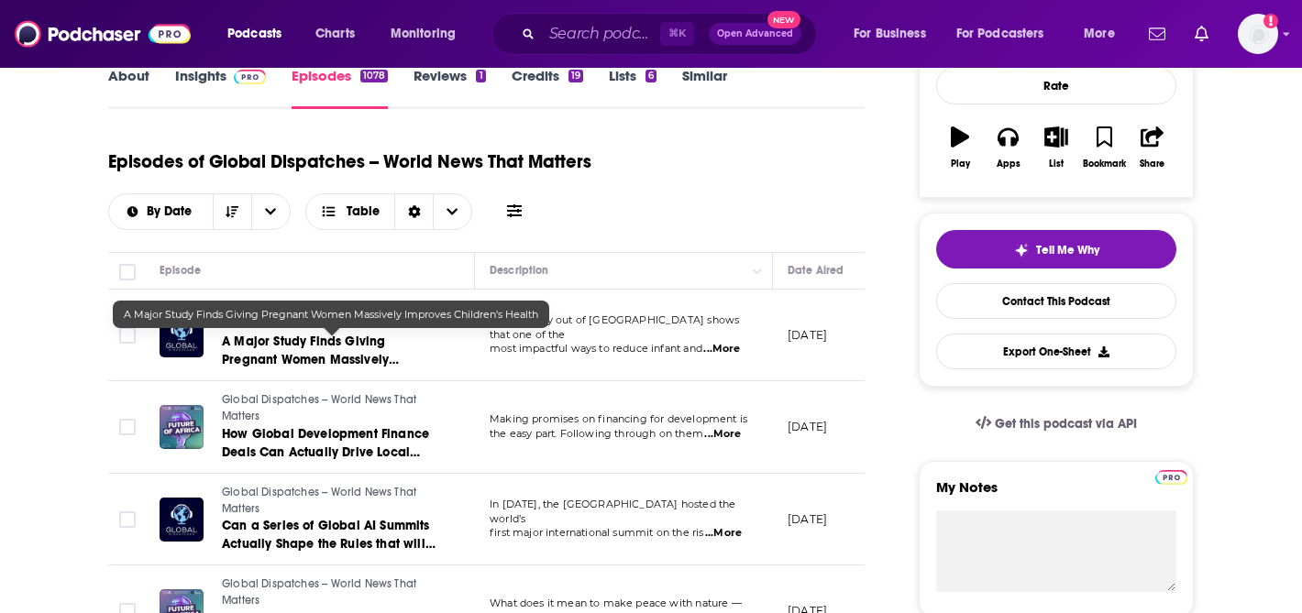 This screenshot has height=613, width=1302. Describe the element at coordinates (254, 34) in the screenshot. I see `span: Podcasts` at that location.